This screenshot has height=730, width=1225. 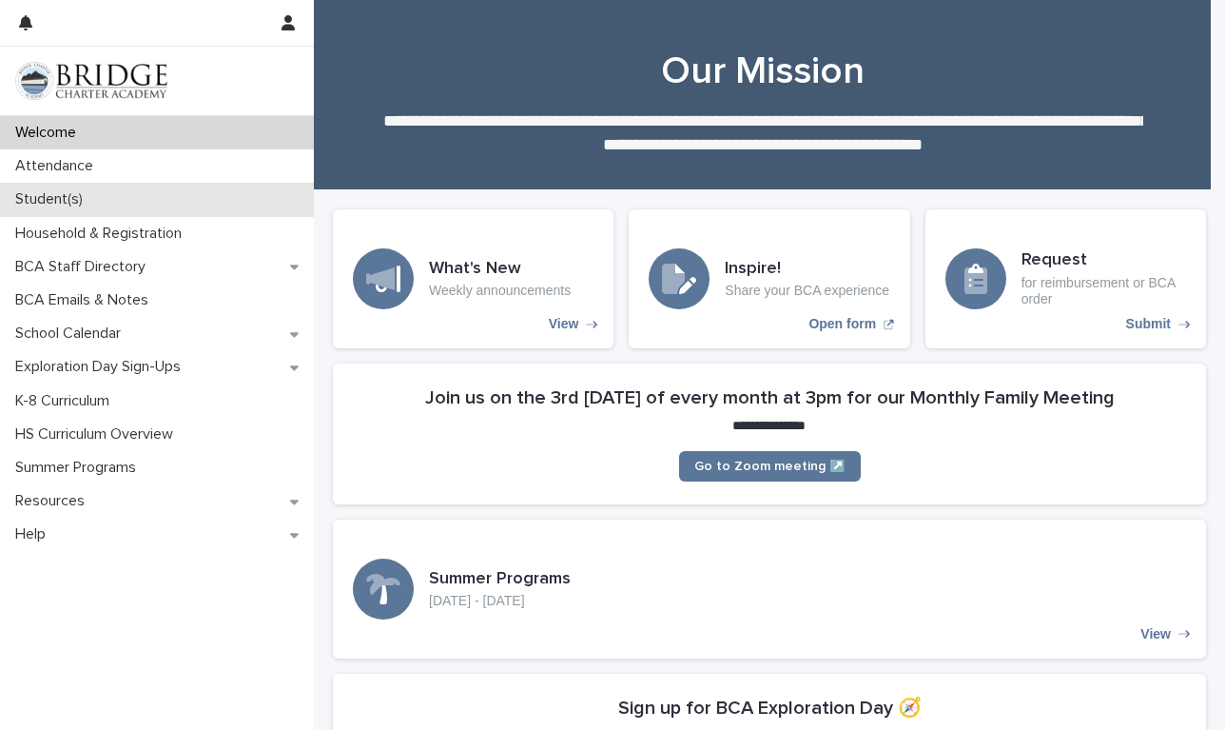 I want to click on p: Student(s), so click(x=52, y=199).